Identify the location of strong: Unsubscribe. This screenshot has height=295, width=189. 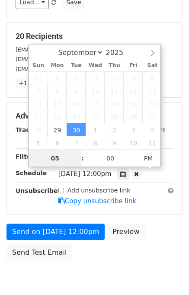
(37, 190).